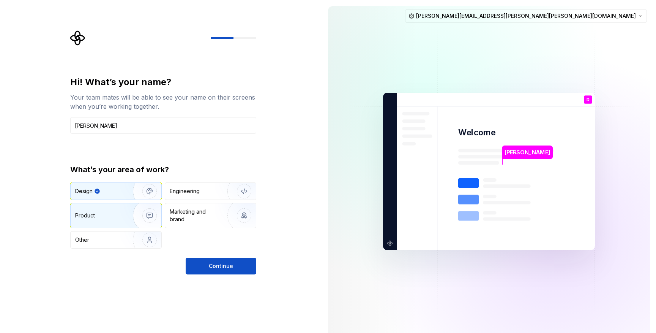 This screenshot has width=656, height=333. What do you see at coordinates (163, 169) in the screenshot?
I see `div: What’s your area of work?` at bounding box center [163, 169].